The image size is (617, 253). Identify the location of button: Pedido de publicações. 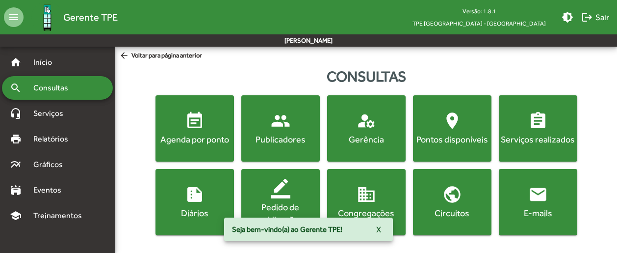
(281, 202).